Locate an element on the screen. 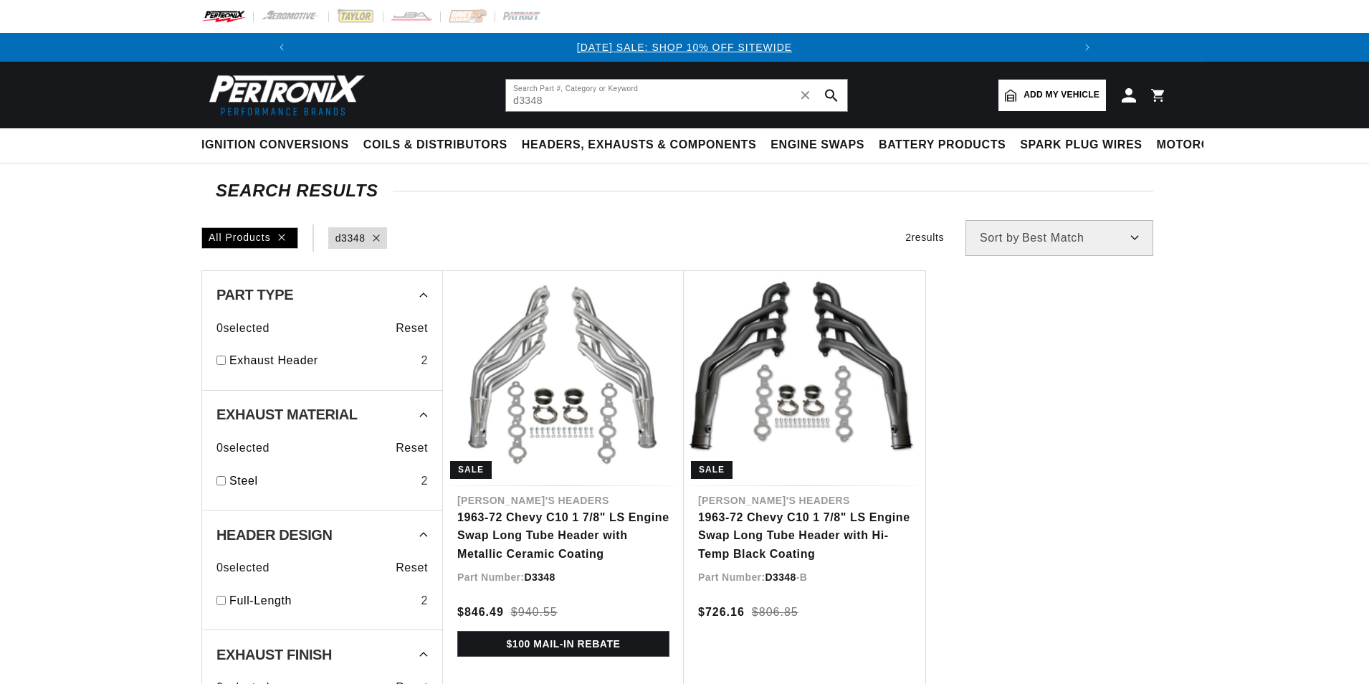 The height and width of the screenshot is (684, 1369). img: Pertronix is located at coordinates (284, 95).